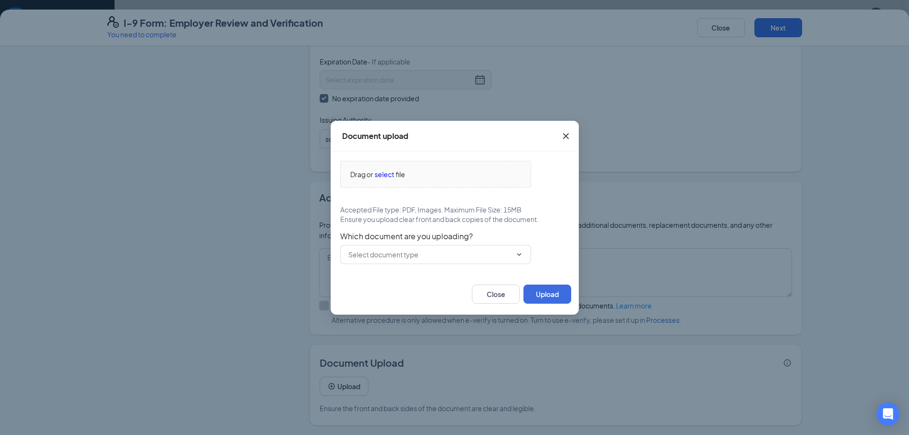  Describe the element at coordinates (440, 219) in the screenshot. I see `span: Ensure you upload clear front and back copies of the document.` at that location.